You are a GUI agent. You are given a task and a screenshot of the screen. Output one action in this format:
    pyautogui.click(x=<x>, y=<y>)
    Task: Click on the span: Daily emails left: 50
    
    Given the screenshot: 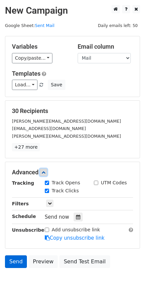 What is the action you would take?
    pyautogui.click(x=118, y=26)
    